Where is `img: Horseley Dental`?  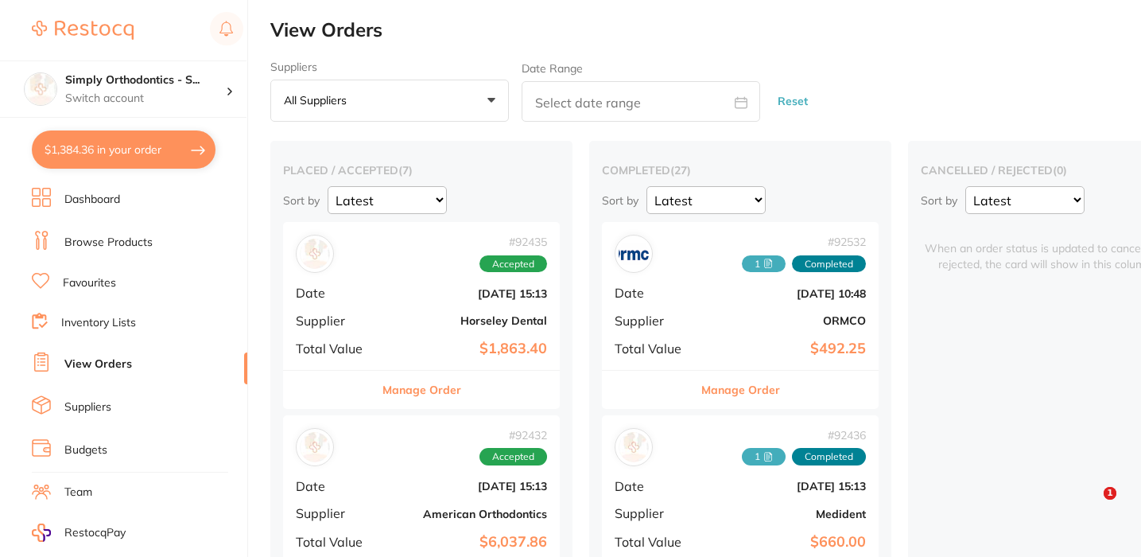 img: Horseley Dental is located at coordinates (315, 254).